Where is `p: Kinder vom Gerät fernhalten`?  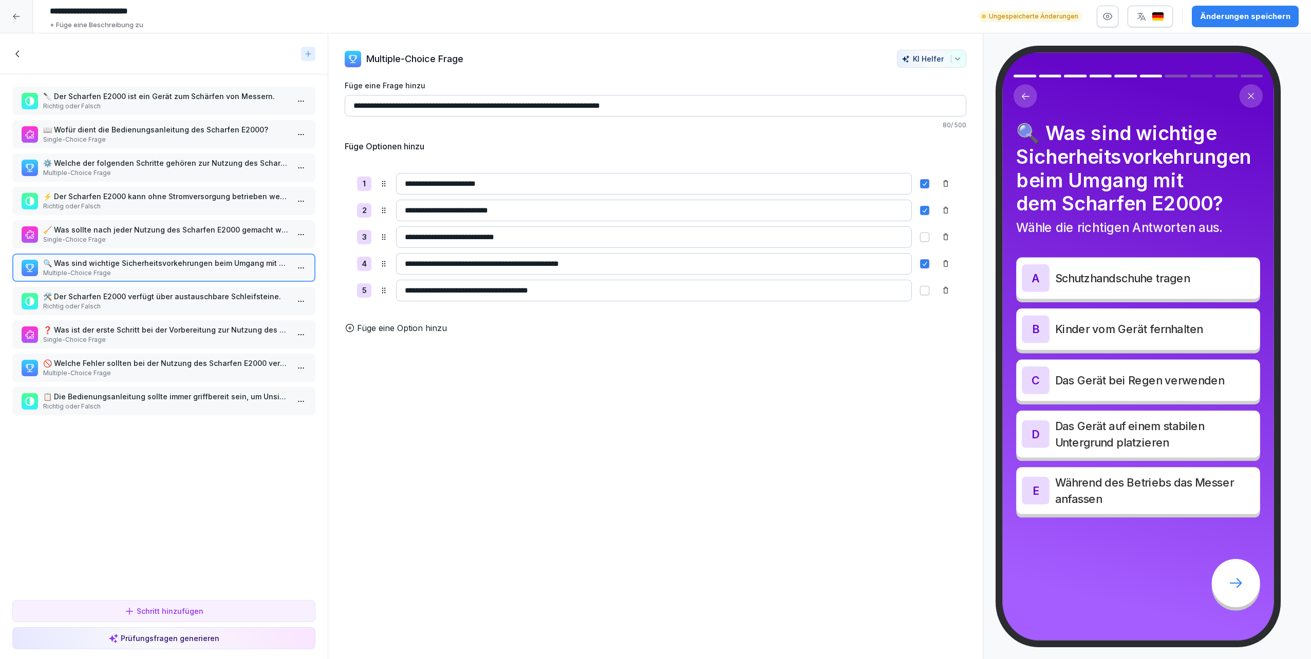 p: Kinder vom Gerät fernhalten is located at coordinates (1154, 329).